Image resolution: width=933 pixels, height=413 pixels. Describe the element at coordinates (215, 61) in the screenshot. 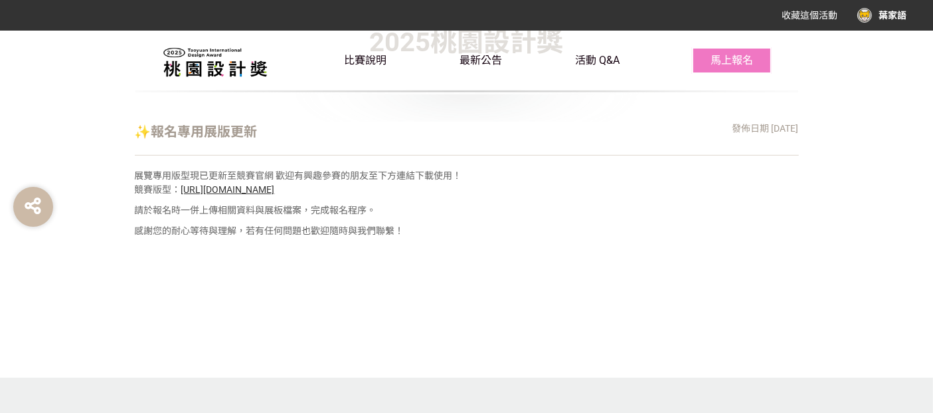

I see `img: 2025桃園設計獎` at that location.